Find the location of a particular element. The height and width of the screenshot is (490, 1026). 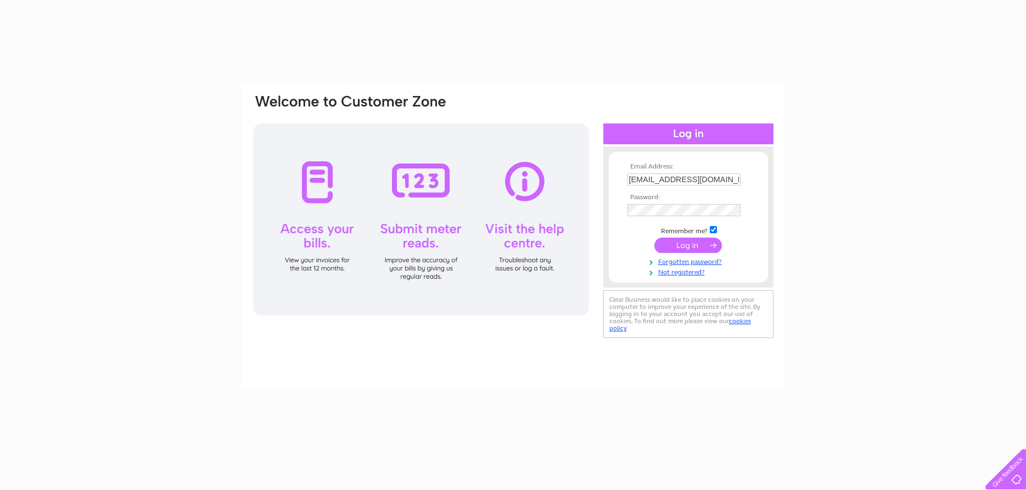

a: Not registered? is located at coordinates (689, 271).